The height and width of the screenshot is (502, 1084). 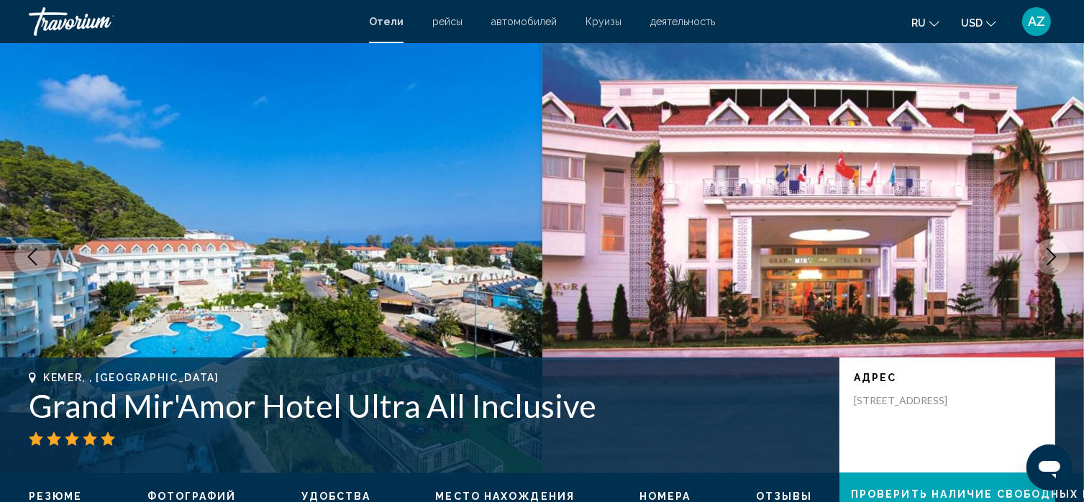 I want to click on button: Previous image, so click(x=32, y=257).